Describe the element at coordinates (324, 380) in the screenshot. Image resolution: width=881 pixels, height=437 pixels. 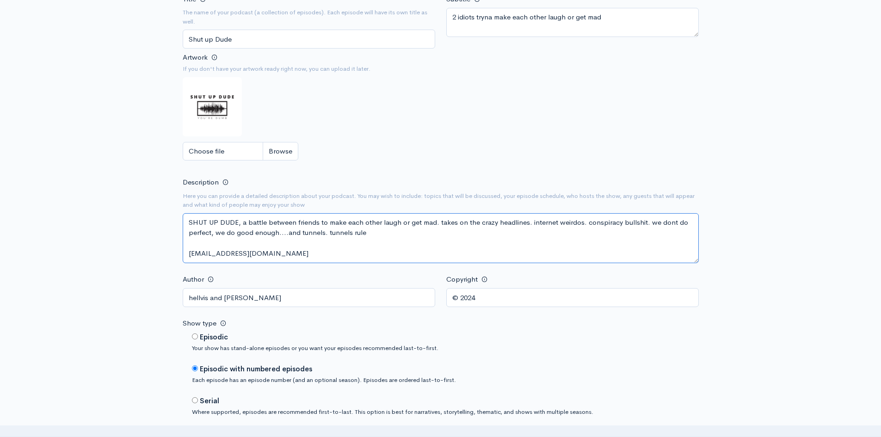
I see `small: Each episode has an episode number (and an optional season). Episodes are ordered last-to-first.` at that location.